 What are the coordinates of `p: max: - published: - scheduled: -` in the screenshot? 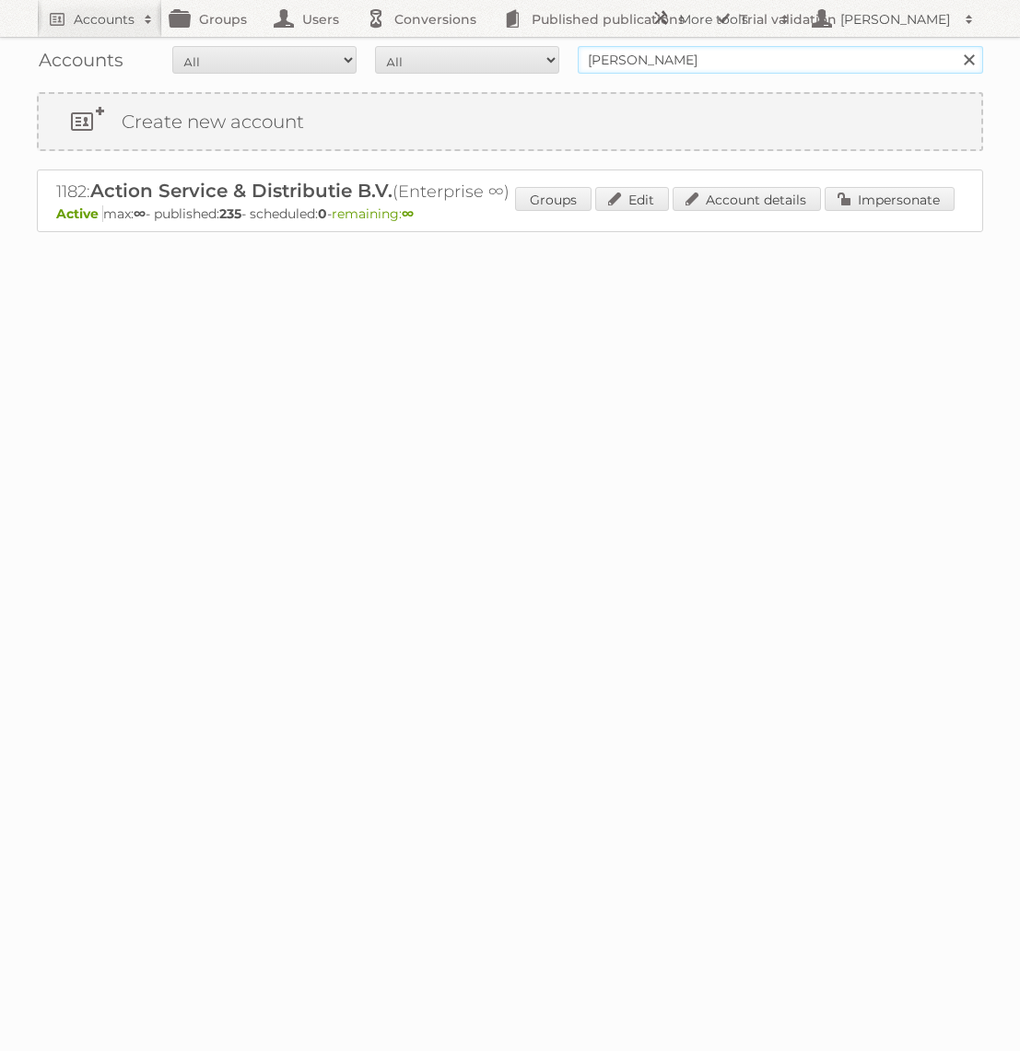 It's located at (509, 214).